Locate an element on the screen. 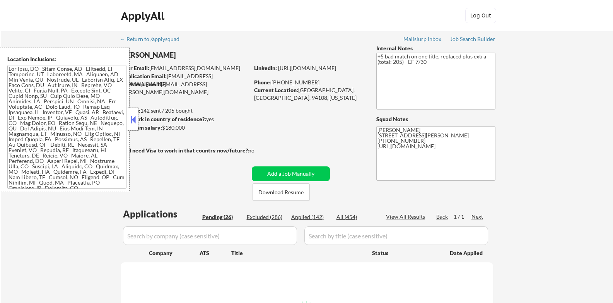  input: Search by title (case sensitive) is located at coordinates (396, 235).